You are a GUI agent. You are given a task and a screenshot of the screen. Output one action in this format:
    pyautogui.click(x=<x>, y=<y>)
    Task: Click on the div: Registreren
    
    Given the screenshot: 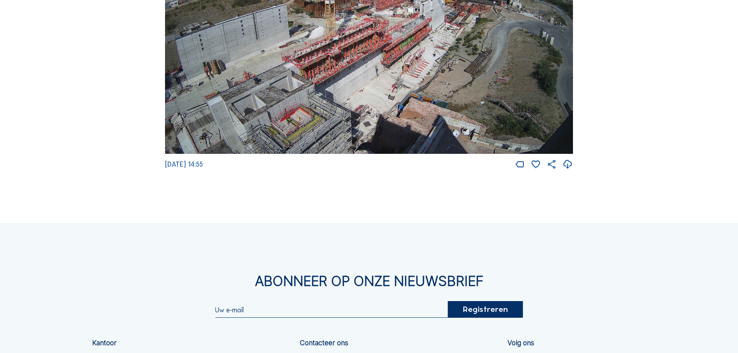 What is the action you would take?
    pyautogui.click(x=485, y=309)
    